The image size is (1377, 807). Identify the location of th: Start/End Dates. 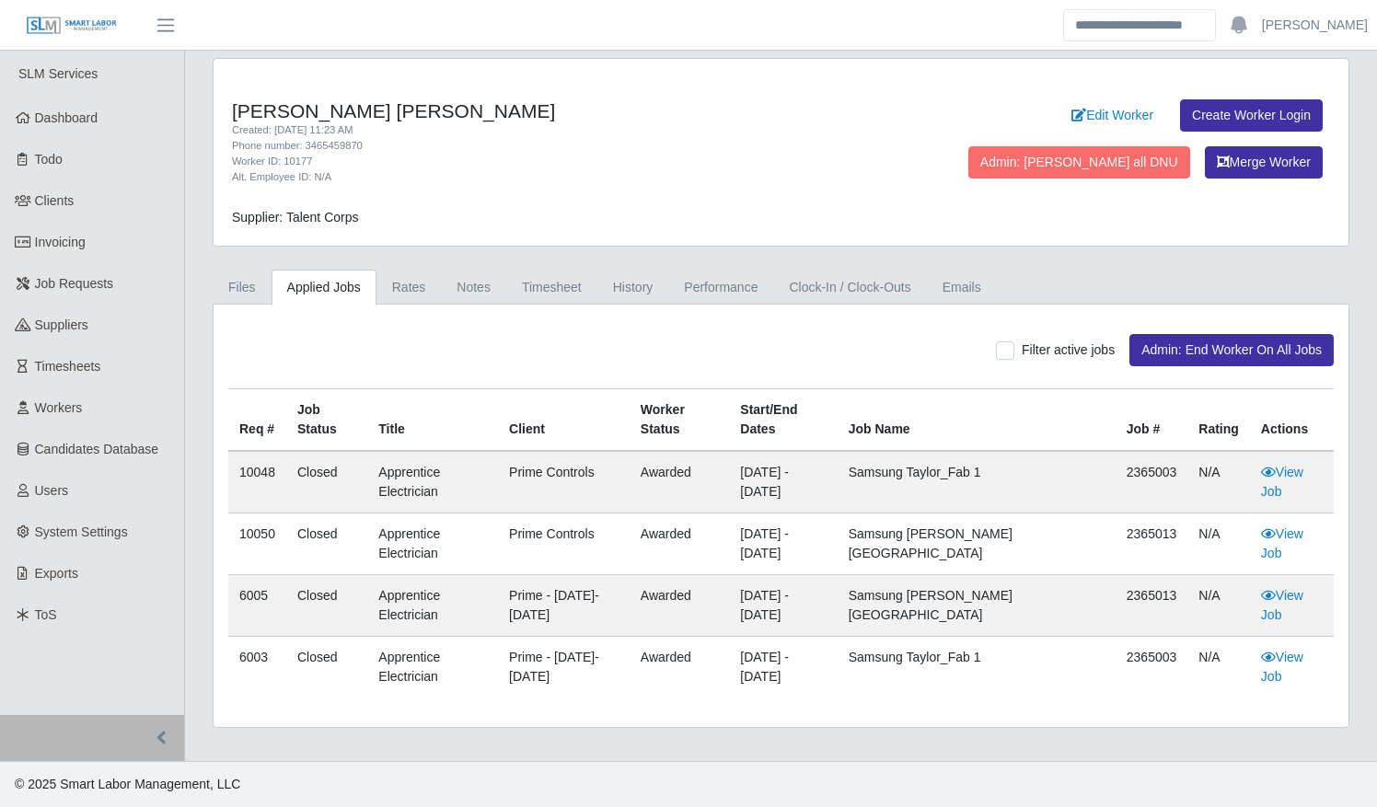
(783, 421).